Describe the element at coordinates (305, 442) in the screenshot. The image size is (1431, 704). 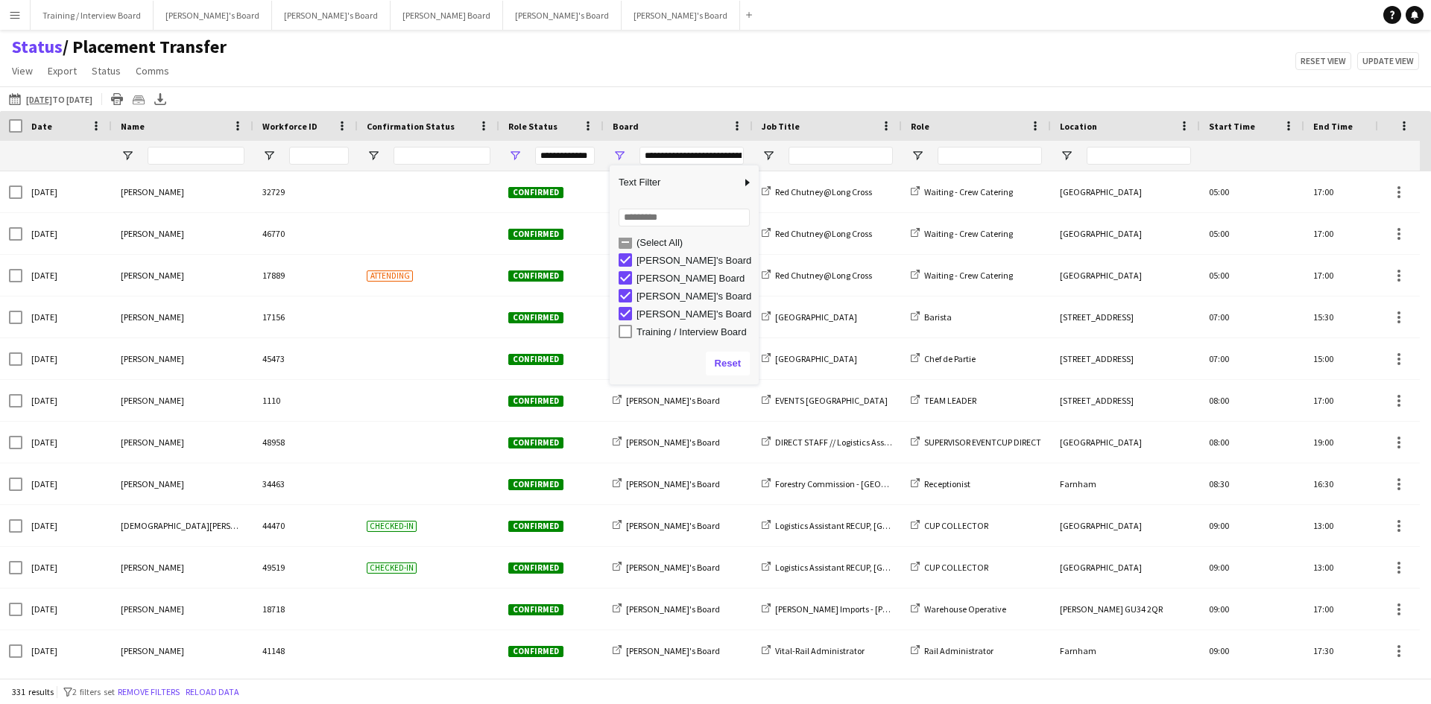
I see `div: 48958` at that location.